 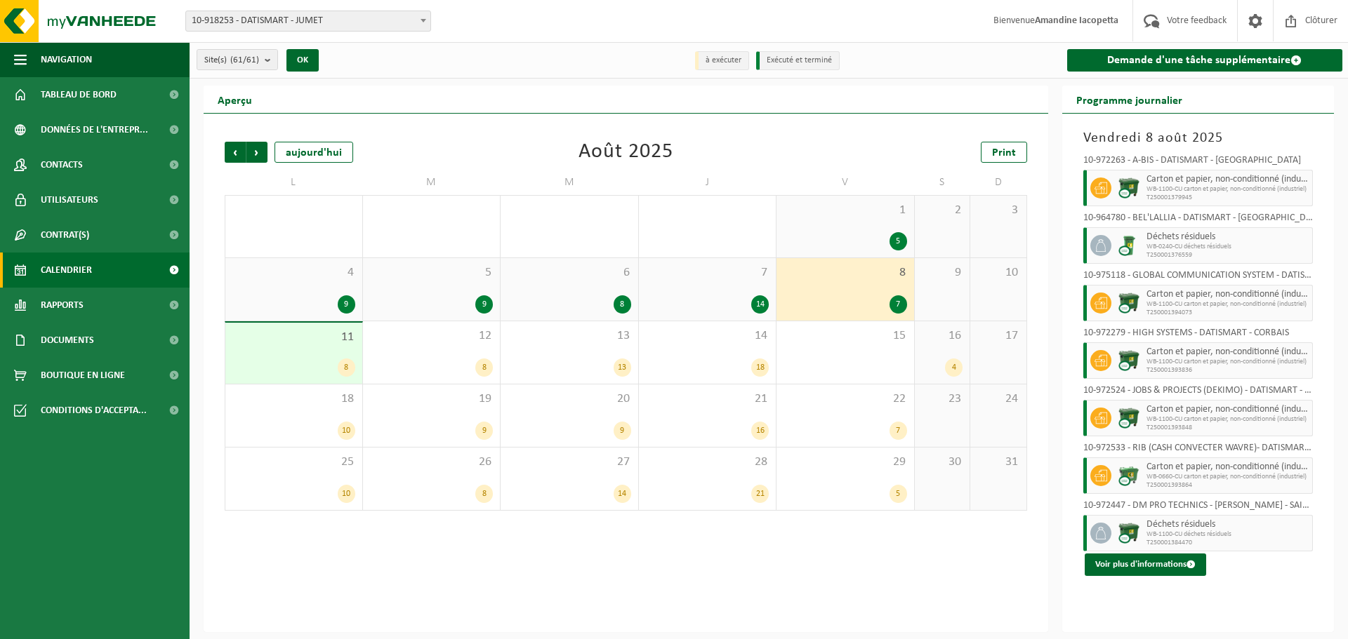 What do you see at coordinates (707, 273) in the screenshot?
I see `span: 7` at bounding box center [707, 273].